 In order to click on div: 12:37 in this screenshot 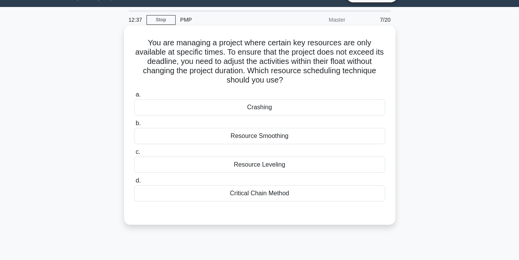, I will do `click(135, 20)`.